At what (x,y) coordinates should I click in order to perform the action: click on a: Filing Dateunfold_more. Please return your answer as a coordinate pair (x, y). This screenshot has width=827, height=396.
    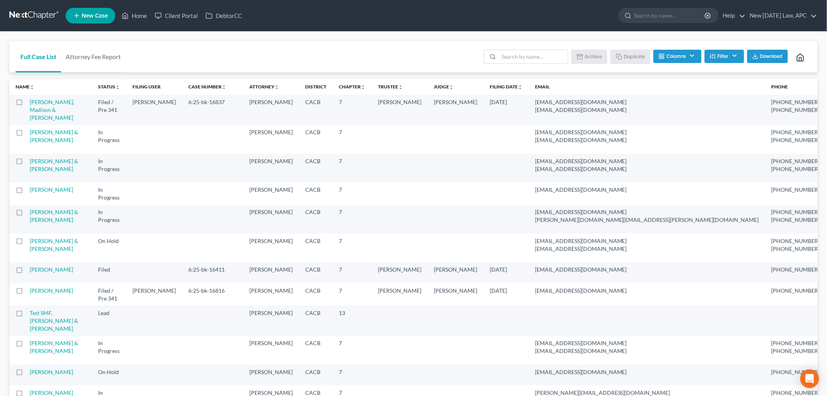
    Looking at the image, I should click on (506, 86).